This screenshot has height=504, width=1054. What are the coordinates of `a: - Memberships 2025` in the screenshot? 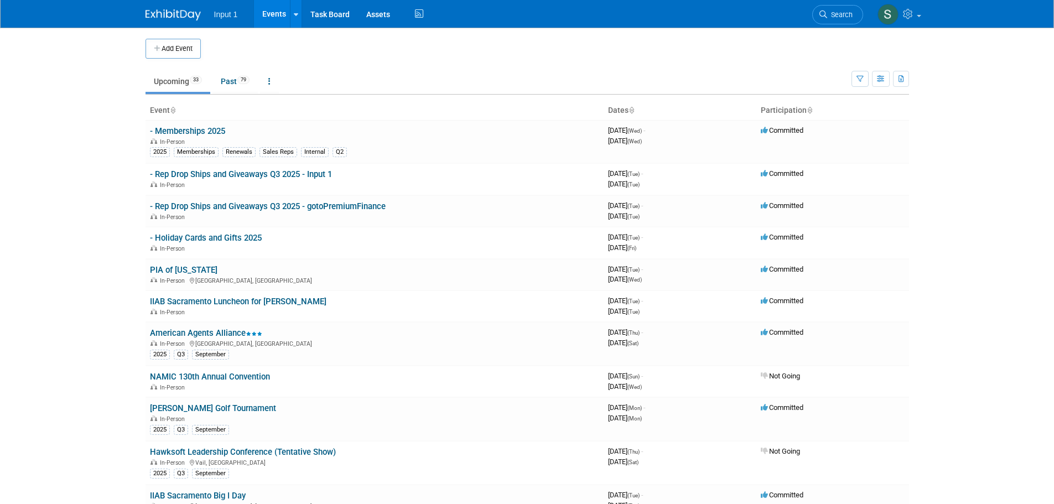 It's located at (188, 131).